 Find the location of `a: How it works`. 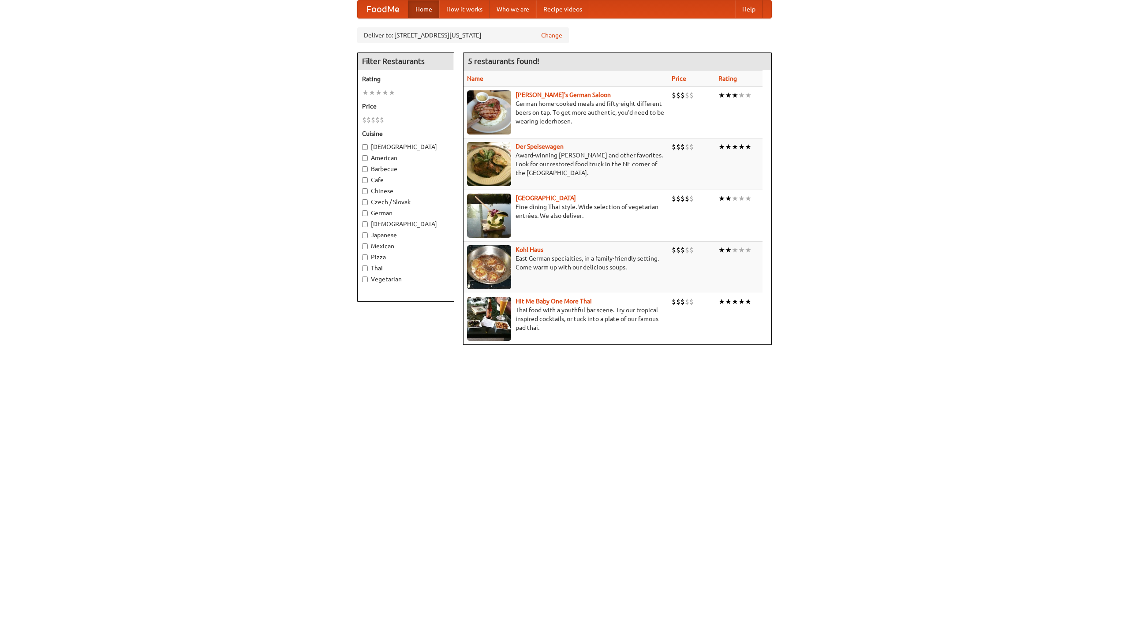

a: How it works is located at coordinates (464, 9).